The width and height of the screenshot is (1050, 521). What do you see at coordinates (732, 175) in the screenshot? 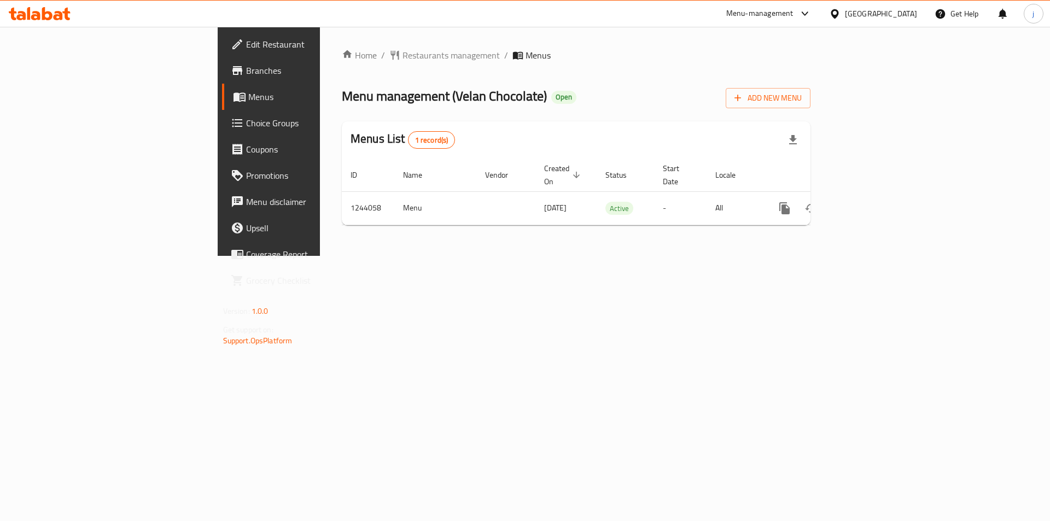
I see `span: Locale` at bounding box center [732, 175].